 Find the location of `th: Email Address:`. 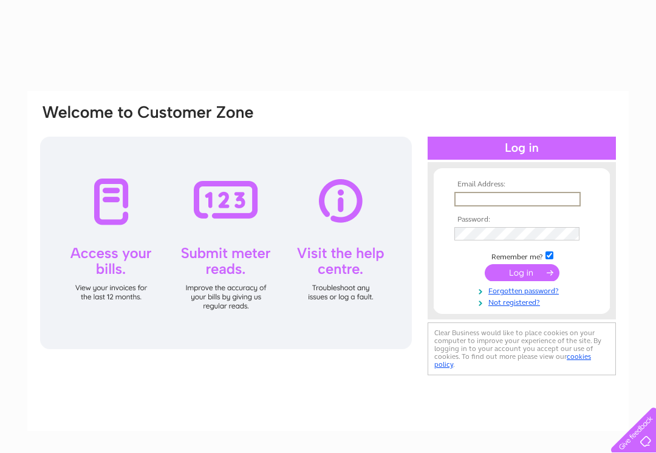

th: Email Address: is located at coordinates (522, 185).